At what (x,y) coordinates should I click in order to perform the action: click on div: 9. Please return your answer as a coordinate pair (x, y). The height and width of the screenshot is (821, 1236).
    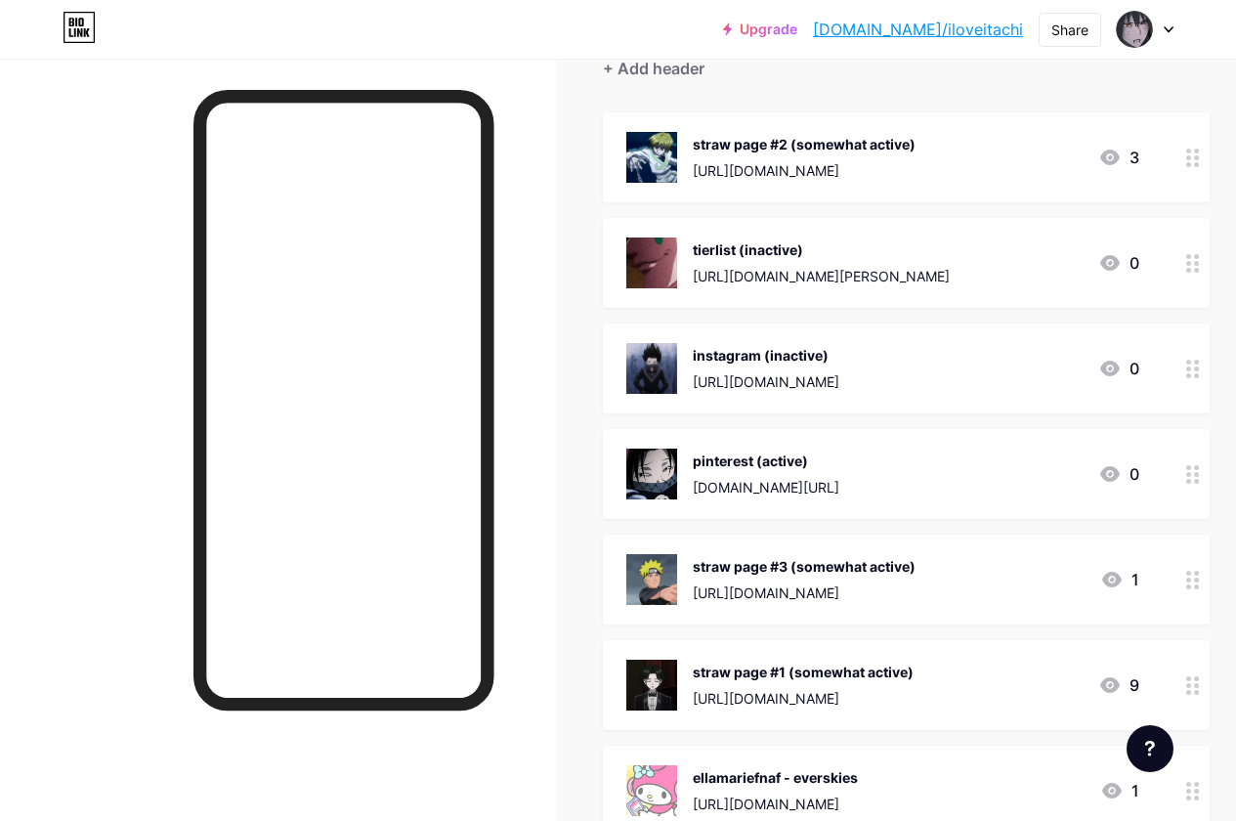
    Looking at the image, I should click on (1119, 685).